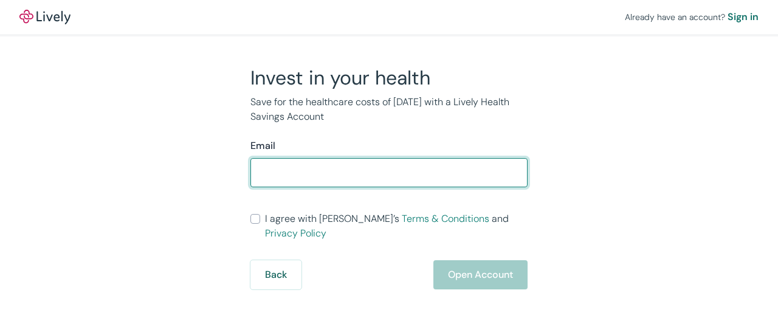 The height and width of the screenshot is (335, 778). What do you see at coordinates (276, 275) in the screenshot?
I see `button: Back` at bounding box center [276, 275].